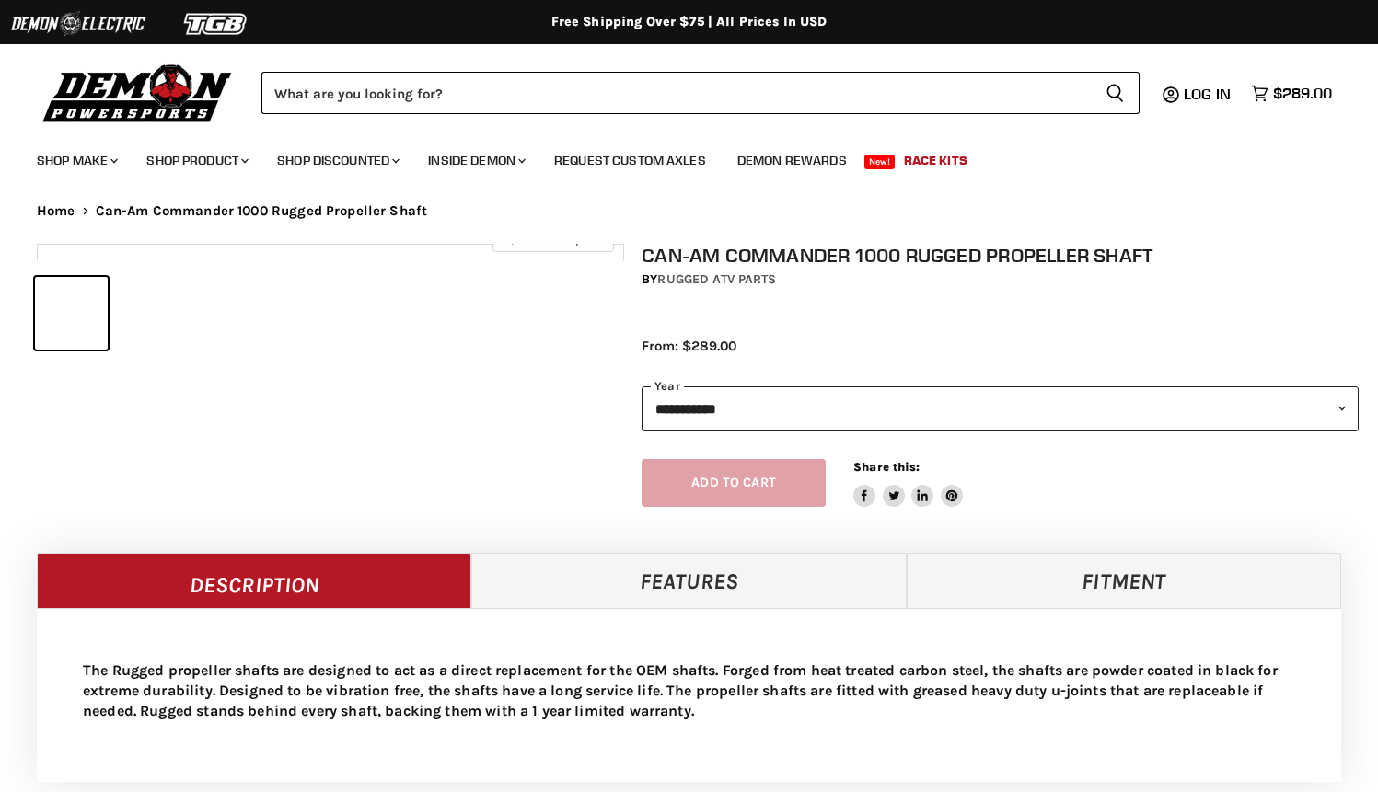 This screenshot has height=792, width=1378. What do you see at coordinates (999, 255) in the screenshot?
I see `h1: Can-Am Commander 1000 Rugged Propeller Shaft` at bounding box center [999, 255].